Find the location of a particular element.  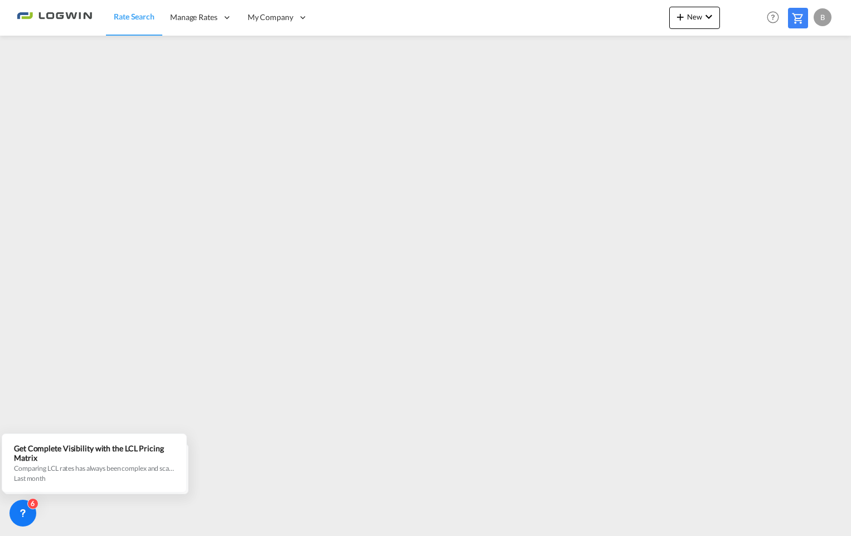

img: 2761ae10d95411efa20a1f5e0282d2d7.png is located at coordinates (54, 17).